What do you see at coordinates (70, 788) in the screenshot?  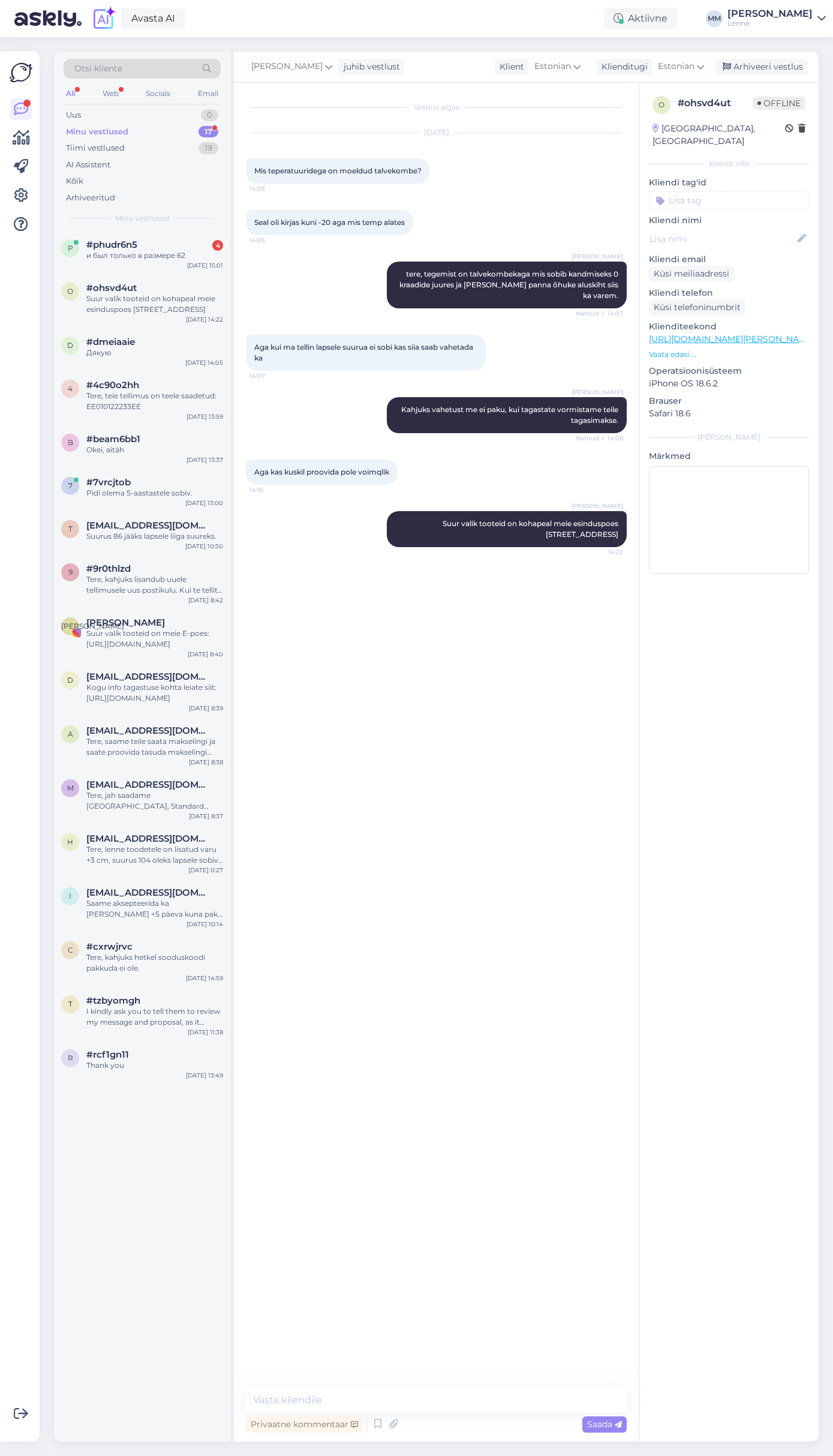 I see `span: M` at bounding box center [70, 788].